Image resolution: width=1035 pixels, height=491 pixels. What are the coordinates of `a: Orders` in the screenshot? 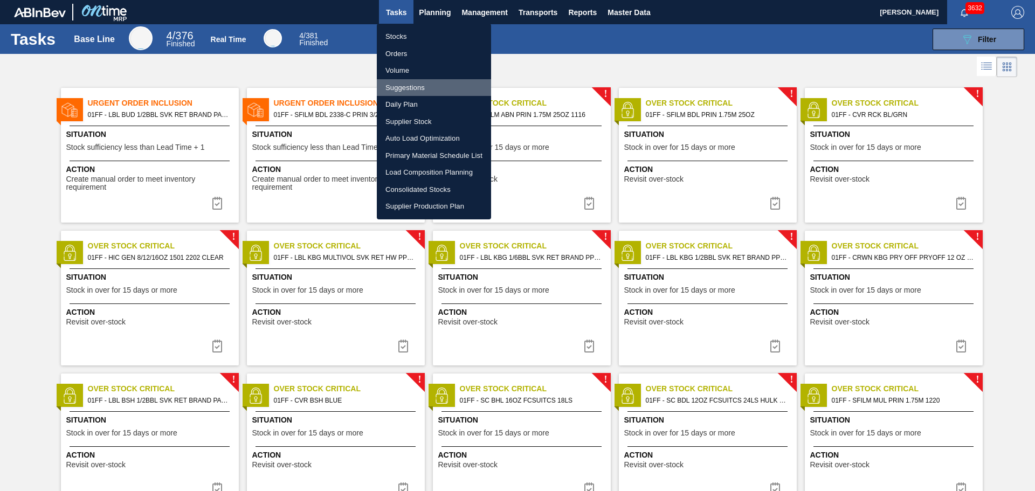 It's located at (434, 54).